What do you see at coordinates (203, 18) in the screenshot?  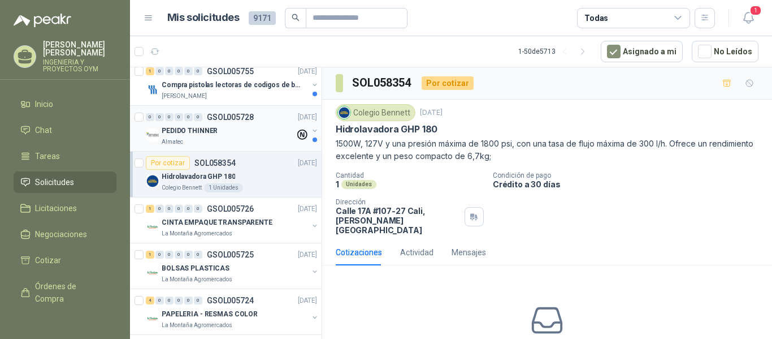 I see `h1: Mis solicitudes` at bounding box center [203, 18].